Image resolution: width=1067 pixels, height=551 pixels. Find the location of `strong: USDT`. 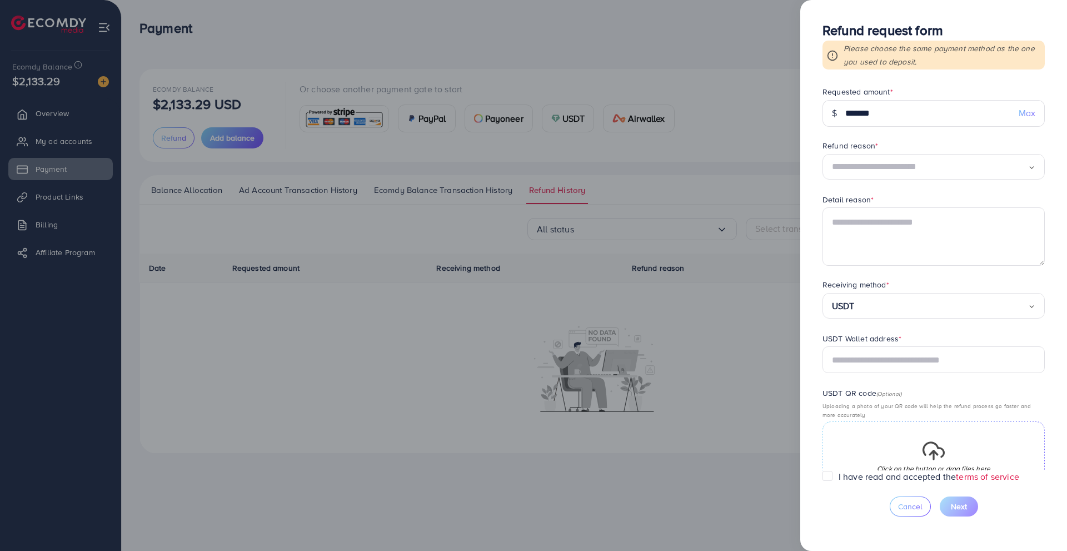

strong: USDT is located at coordinates (843, 306).